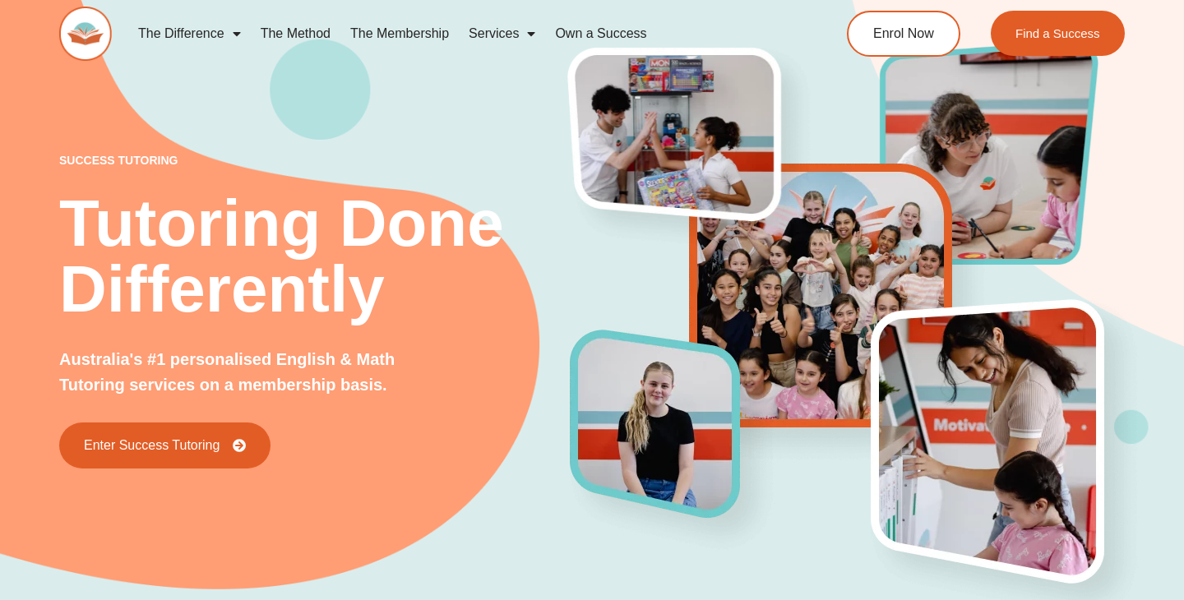  I want to click on span: Enrol Now, so click(903, 34).